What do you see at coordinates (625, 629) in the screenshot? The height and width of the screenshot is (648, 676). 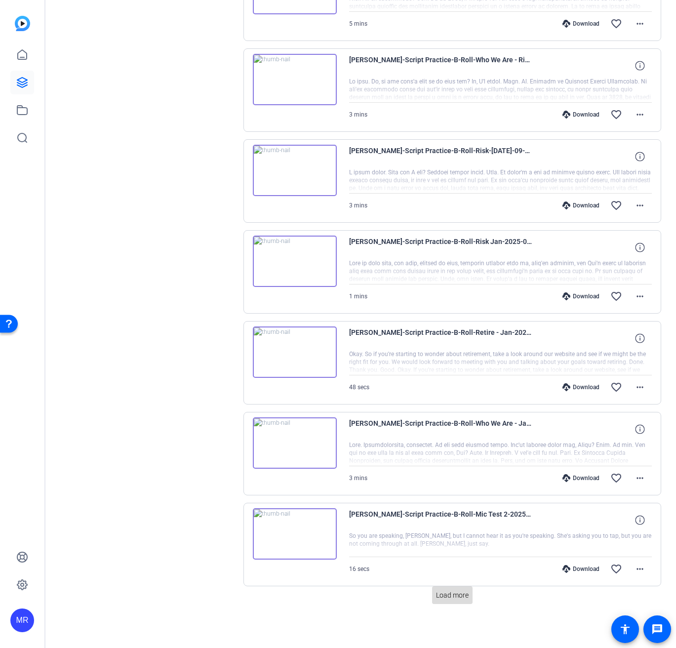 I see `mat-icon: accessibility` at bounding box center [625, 629].